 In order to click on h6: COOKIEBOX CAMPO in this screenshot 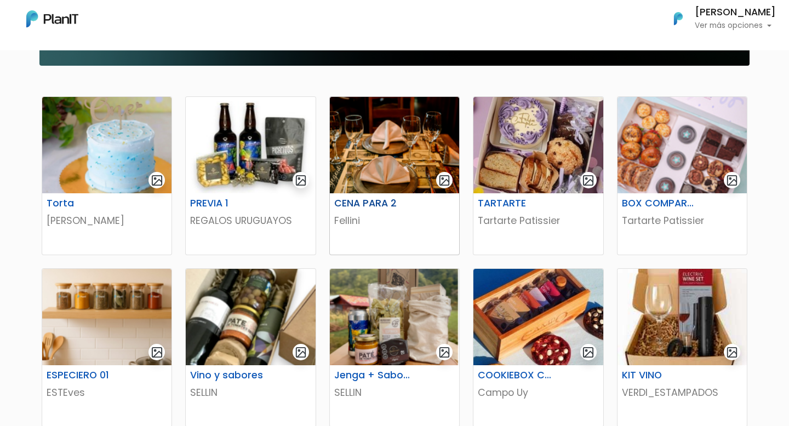, I will do `click(516, 375)`.